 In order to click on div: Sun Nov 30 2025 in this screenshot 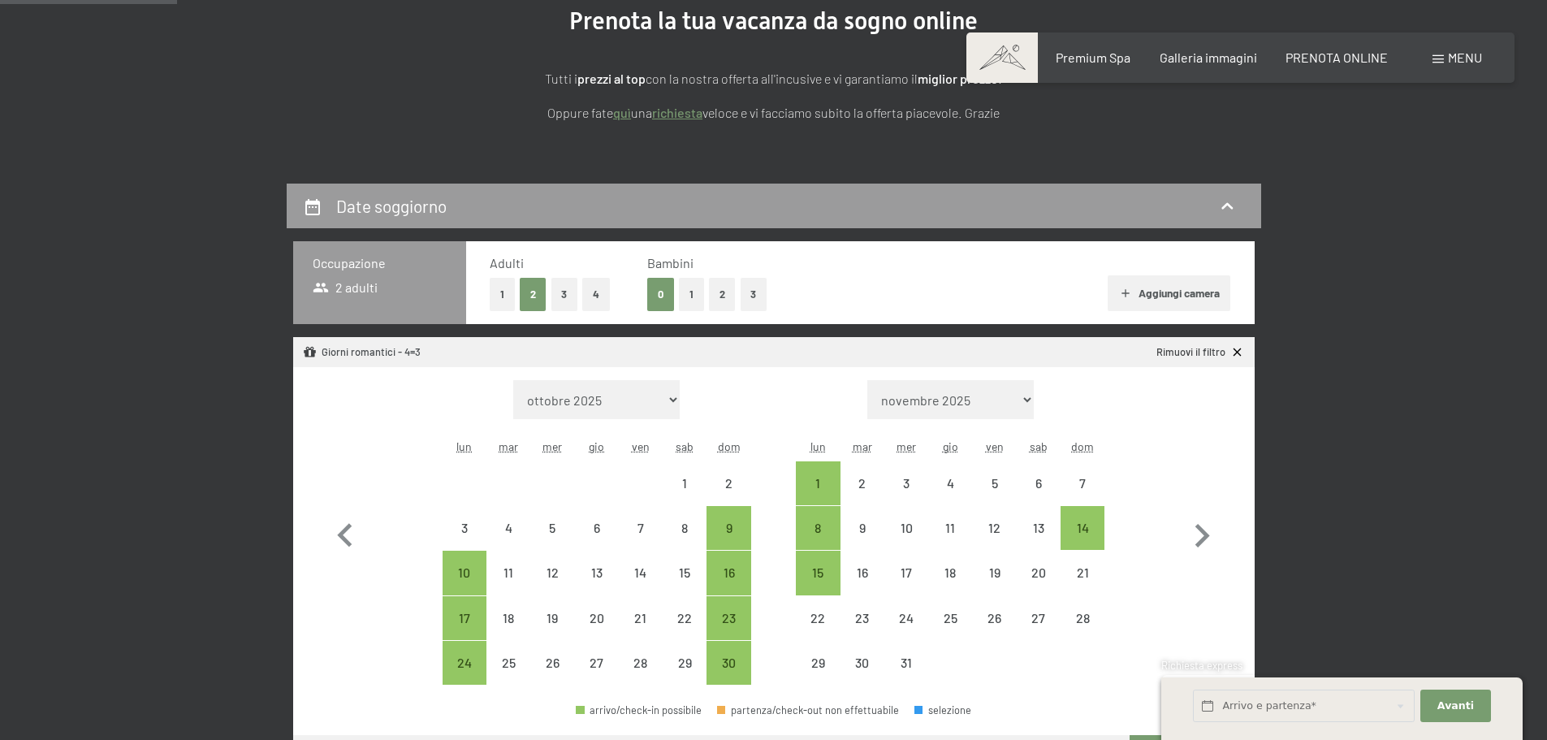, I will do `click(728, 662)`.